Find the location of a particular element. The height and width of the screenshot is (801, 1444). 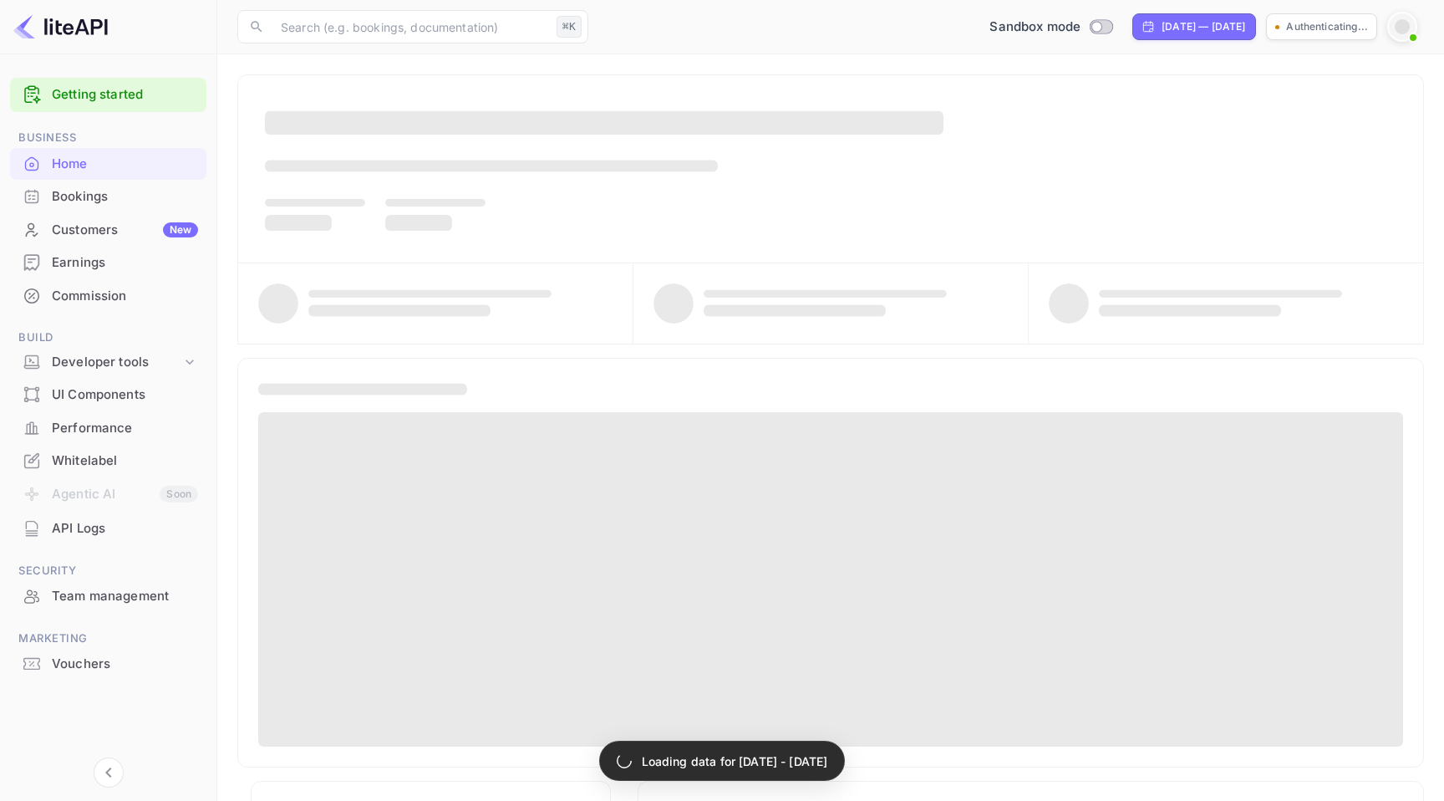

span: Security is located at coordinates (108, 571).